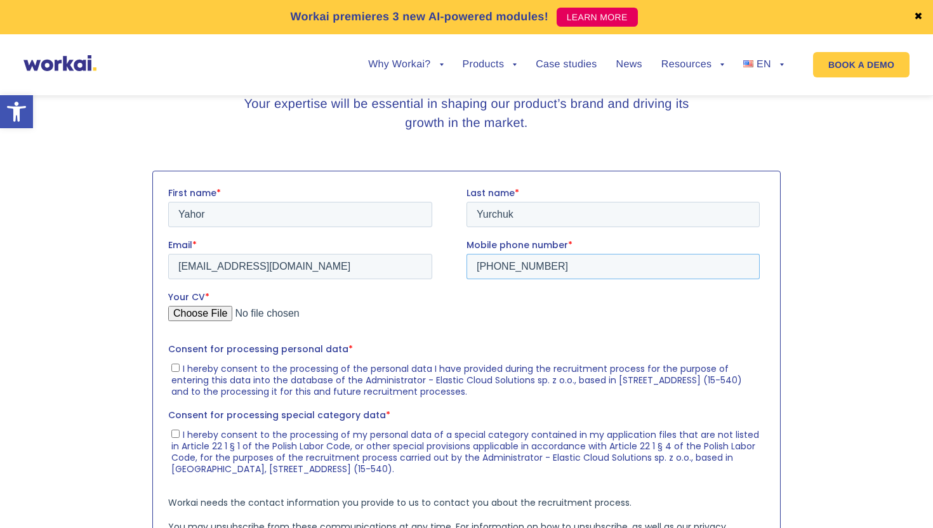 The image size is (933, 528). Describe the element at coordinates (7, 247) in the screenshot. I see `input: I hereby consent to the processing of my personal data of a special category contained in my appl...` at that location.